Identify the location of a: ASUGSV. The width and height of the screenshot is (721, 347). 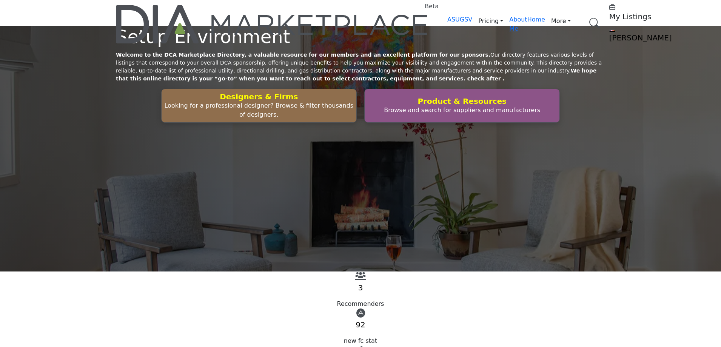
(460, 19).